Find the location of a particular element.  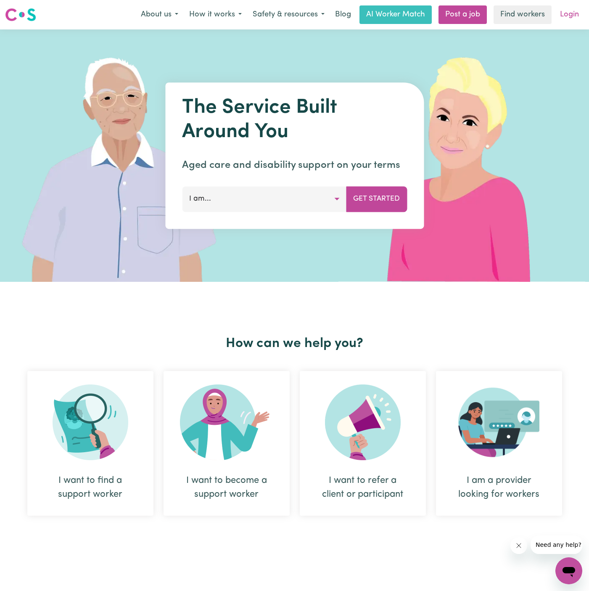

h1: The Service Built Around You is located at coordinates (294, 120).